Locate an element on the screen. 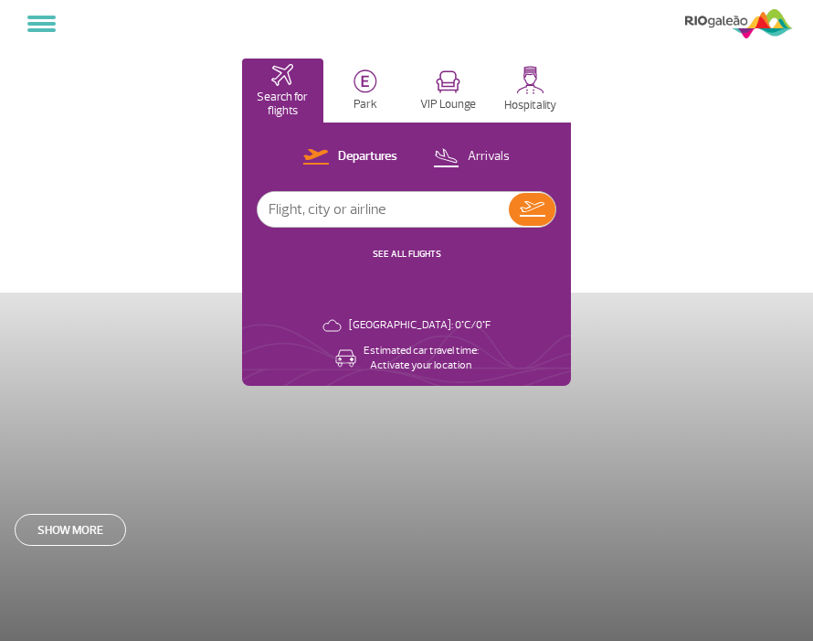 The image size is (813, 641). p: Park is located at coordinates (366, 104).